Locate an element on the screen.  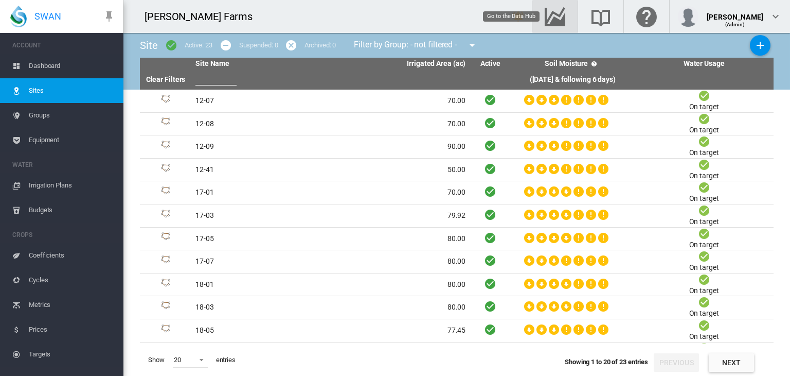
td: 12-08 is located at coordinates (261, 124).